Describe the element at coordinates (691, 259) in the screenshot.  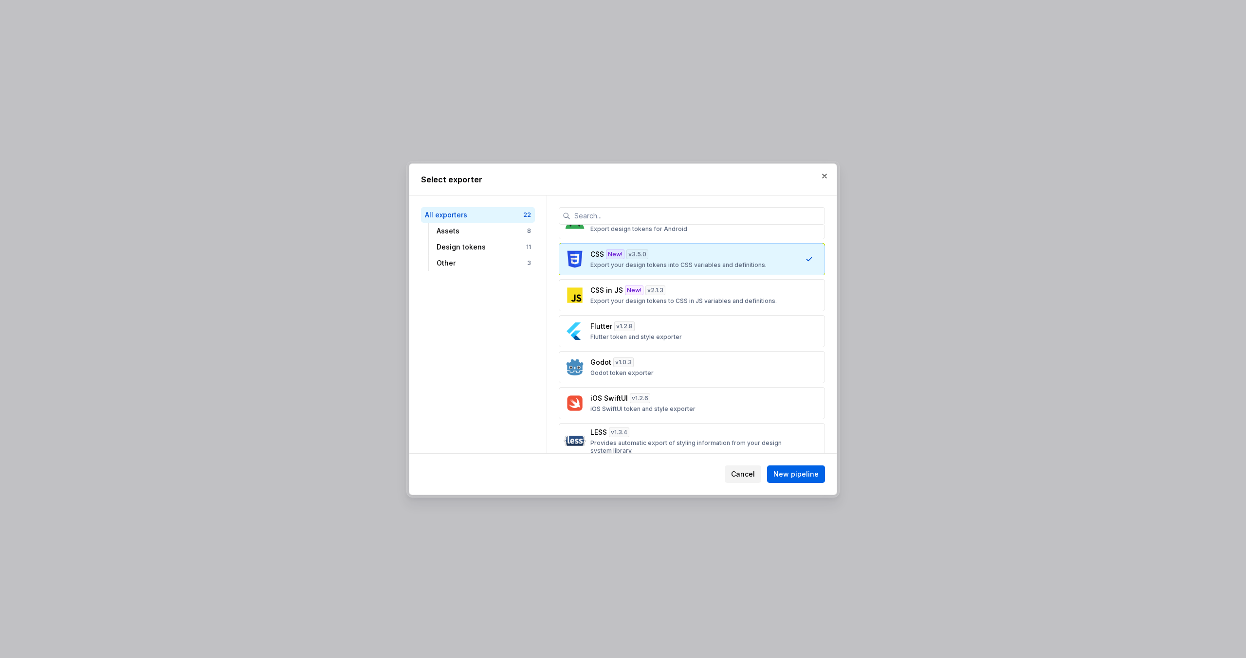
I see `button: CSSNew!v3.5.0Export your design tokens into CSS variables and definitions.` at that location.